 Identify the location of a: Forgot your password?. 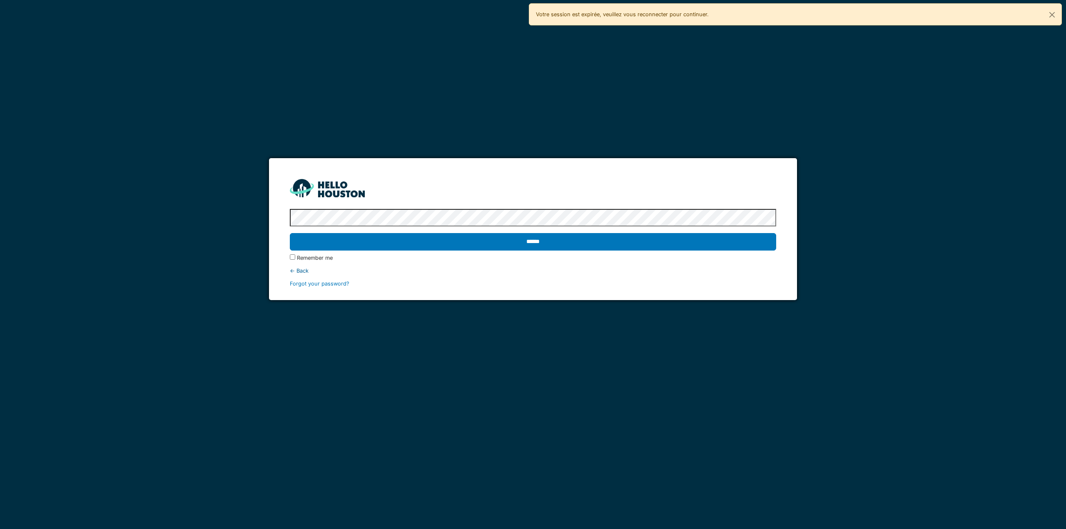
(319, 284).